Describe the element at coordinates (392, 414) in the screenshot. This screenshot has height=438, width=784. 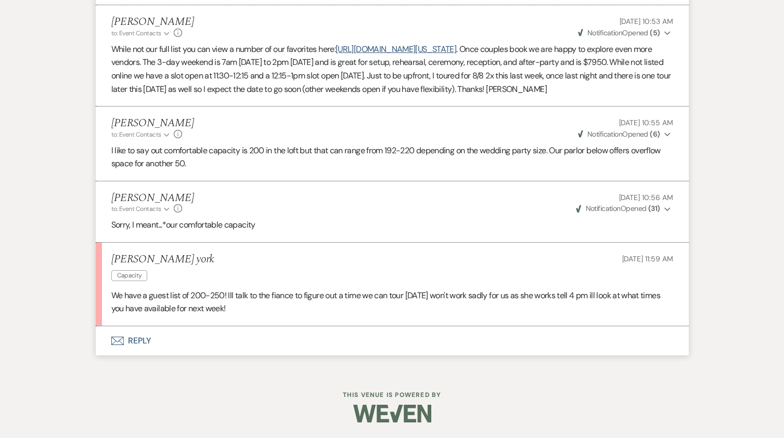
I see `img: Weven Logo` at that location.